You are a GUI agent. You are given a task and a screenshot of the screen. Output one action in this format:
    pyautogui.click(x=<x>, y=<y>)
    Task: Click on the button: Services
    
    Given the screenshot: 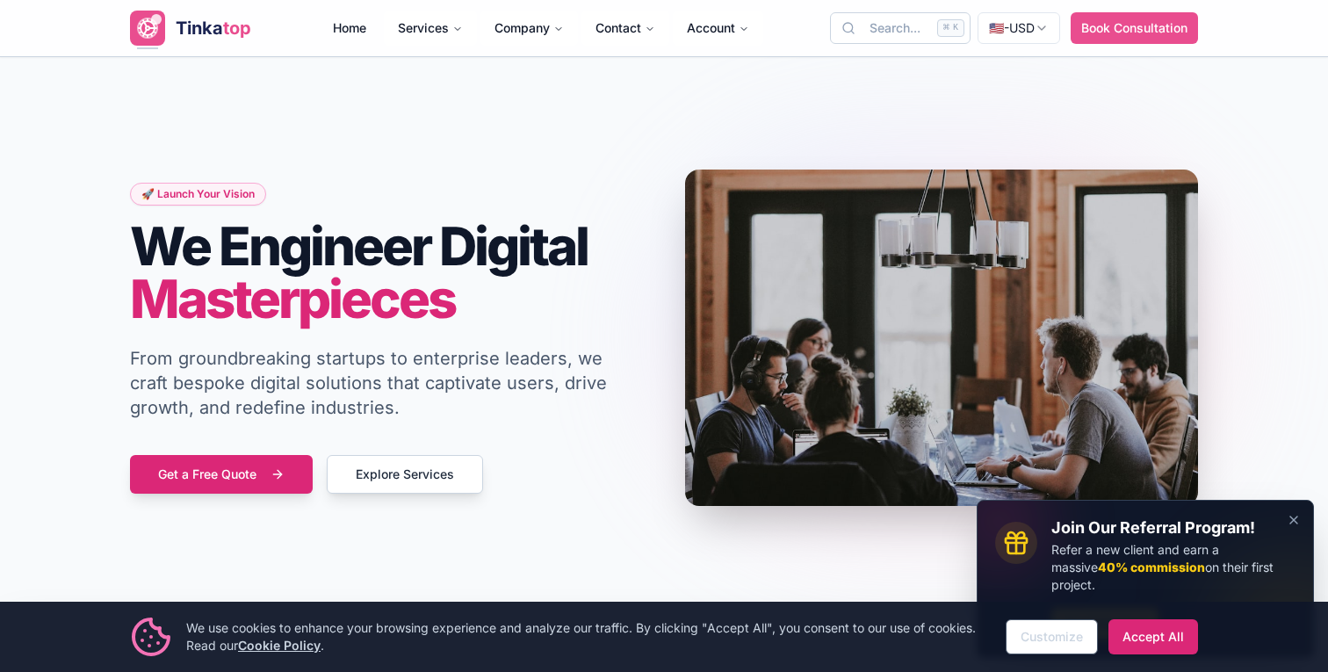 What is the action you would take?
    pyautogui.click(x=430, y=28)
    